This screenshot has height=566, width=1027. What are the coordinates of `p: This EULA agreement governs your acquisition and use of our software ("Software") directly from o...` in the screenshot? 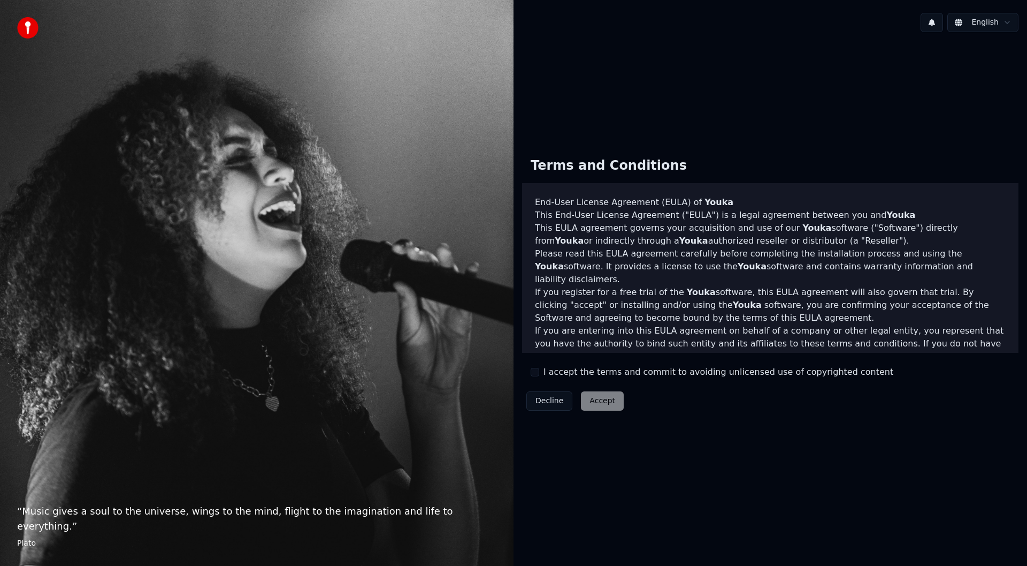 It's located at (771, 234).